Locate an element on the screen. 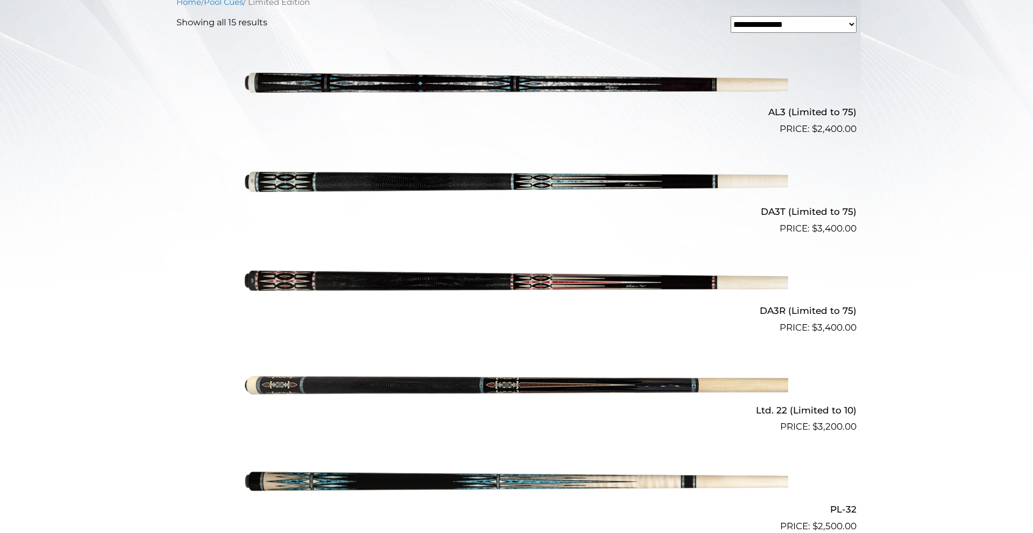  select: Shop order is located at coordinates (794, 24).